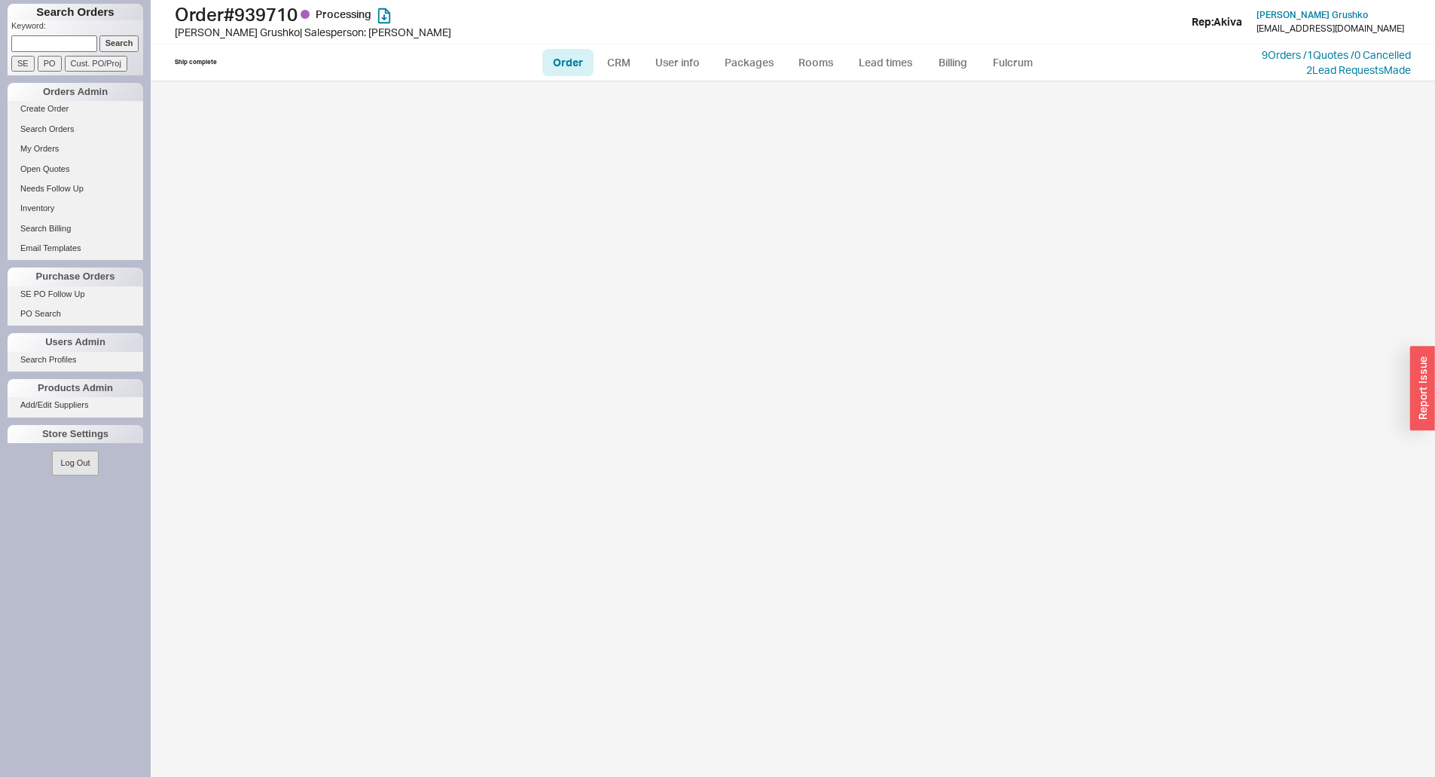  What do you see at coordinates (677, 63) in the screenshot?
I see `a: User info` at bounding box center [677, 63].